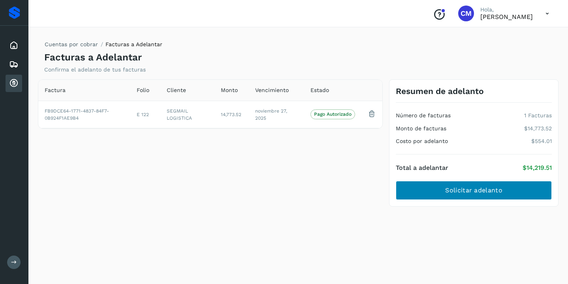 The height and width of the screenshot is (284, 568). Describe the element at coordinates (134, 44) in the screenshot. I see `span: Facturas a Adelantar` at that location.